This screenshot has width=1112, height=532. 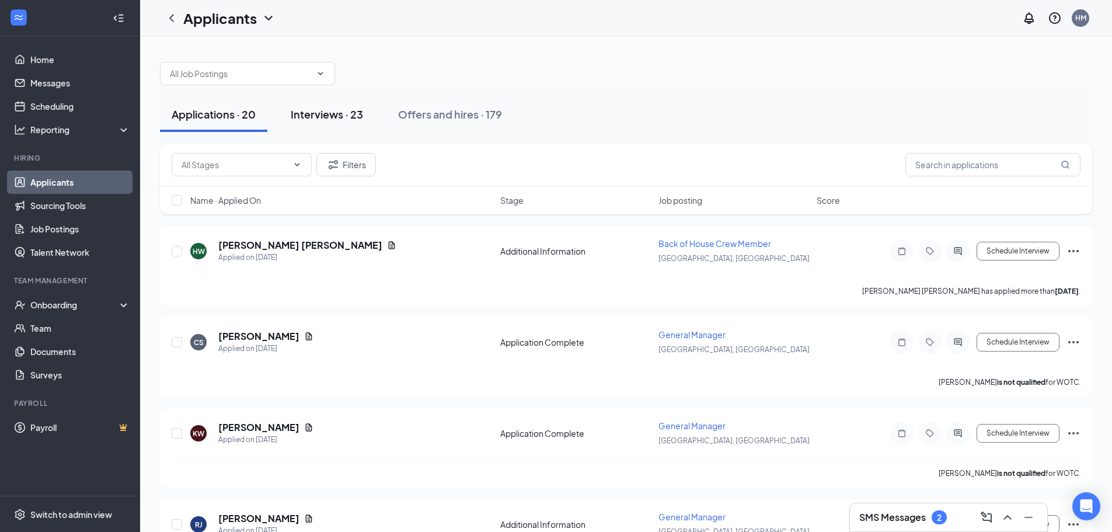 What do you see at coordinates (240, 74) in the screenshot?
I see `input: All Job Postings` at bounding box center [240, 74].